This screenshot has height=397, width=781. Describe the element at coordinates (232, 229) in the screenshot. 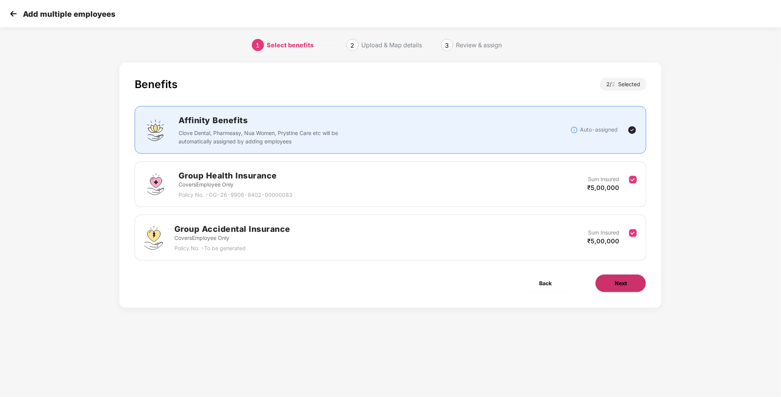

I see `h2: Group Accidental Insurance` at that location.